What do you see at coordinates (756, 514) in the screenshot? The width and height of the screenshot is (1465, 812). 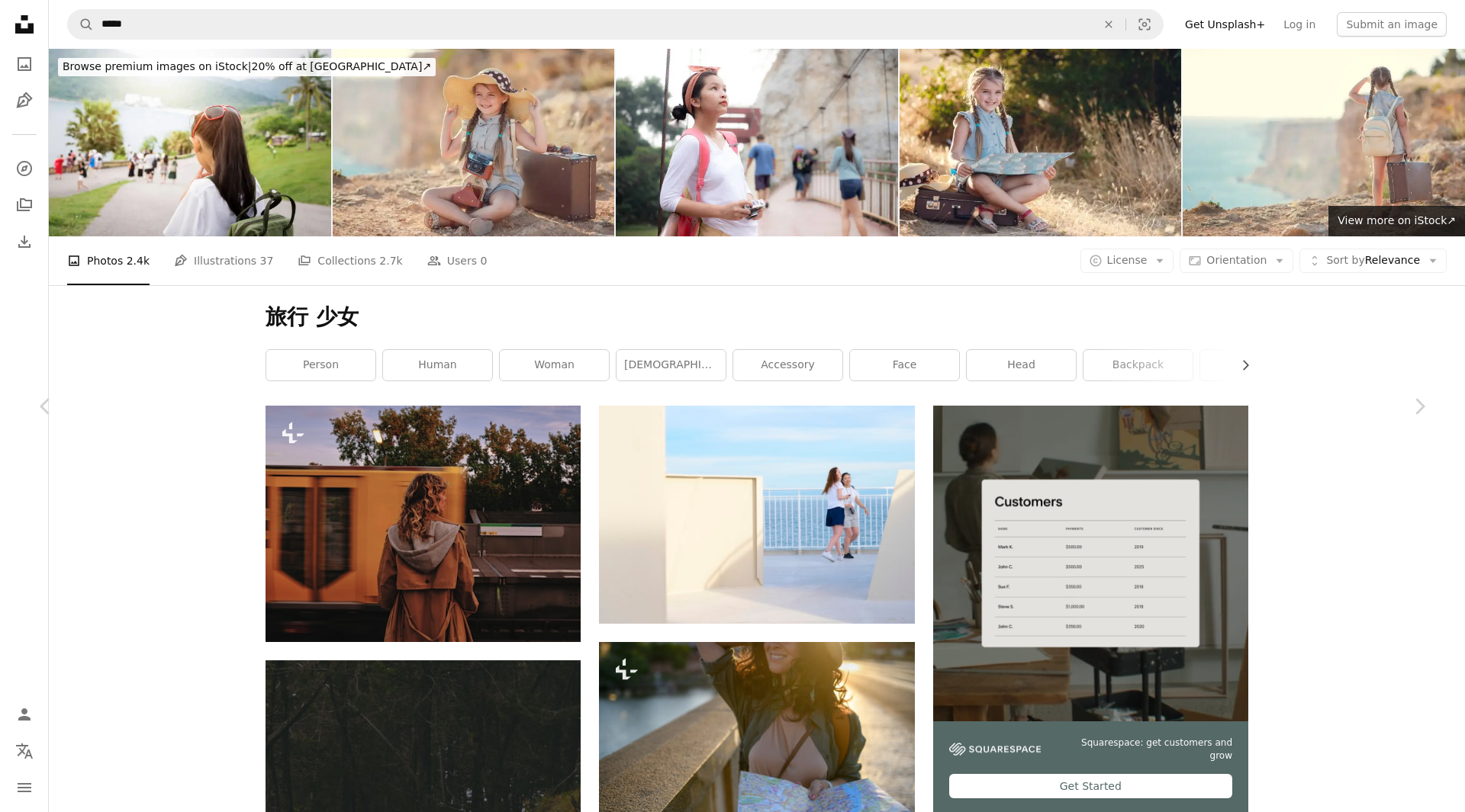 I see `a: A couple of women standing next to each other` at bounding box center [756, 514].